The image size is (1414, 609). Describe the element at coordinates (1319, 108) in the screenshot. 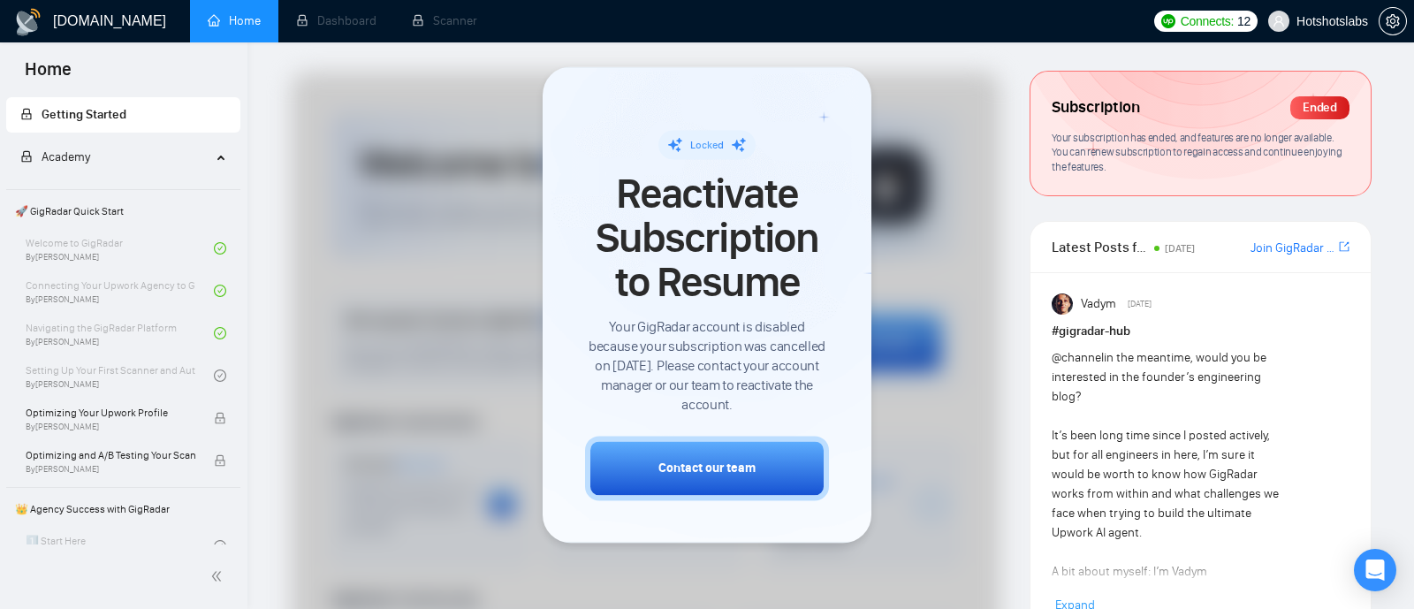

I see `div: Ended` at that location.